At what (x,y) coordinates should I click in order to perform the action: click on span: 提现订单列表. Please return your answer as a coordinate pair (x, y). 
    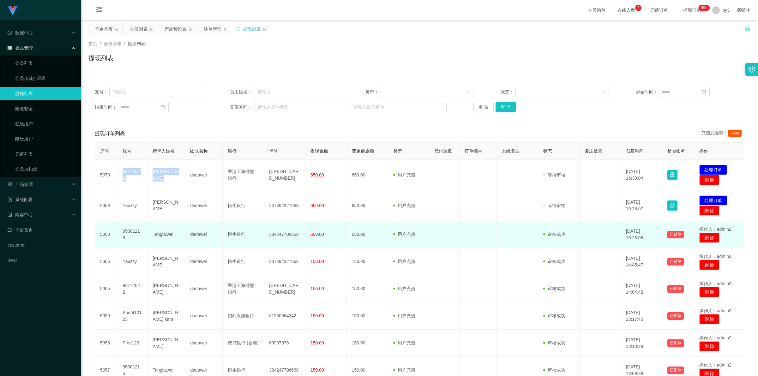
    Looking at the image, I should click on (110, 134).